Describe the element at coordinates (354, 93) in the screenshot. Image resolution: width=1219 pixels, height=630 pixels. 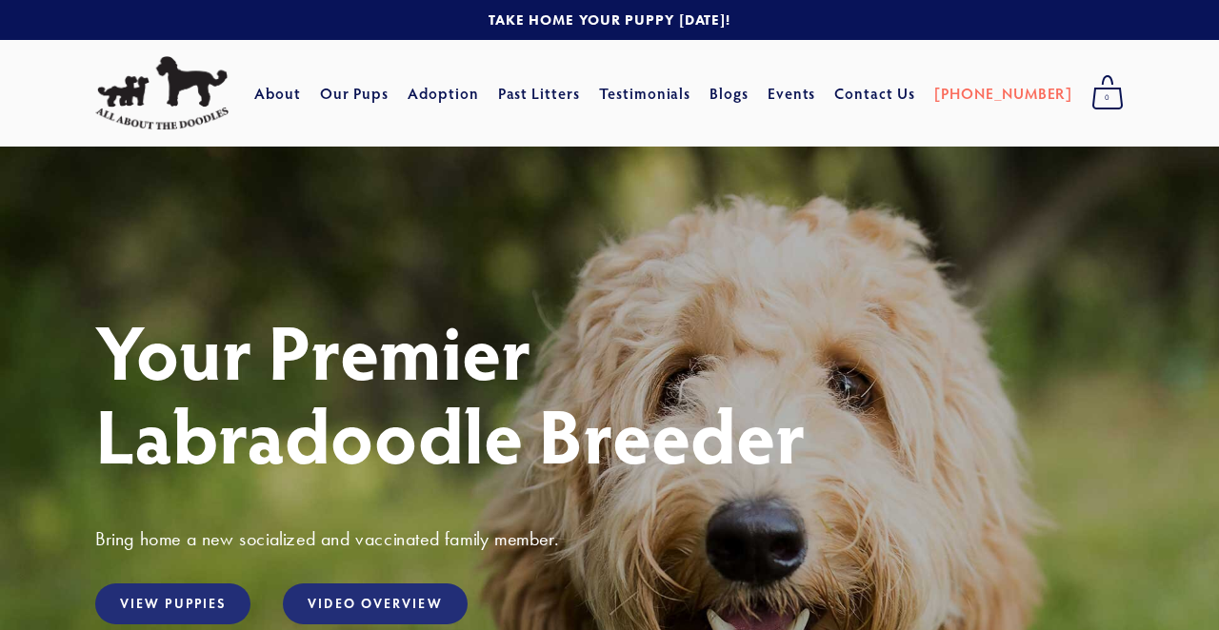
I see `a: Our Pups` at that location.